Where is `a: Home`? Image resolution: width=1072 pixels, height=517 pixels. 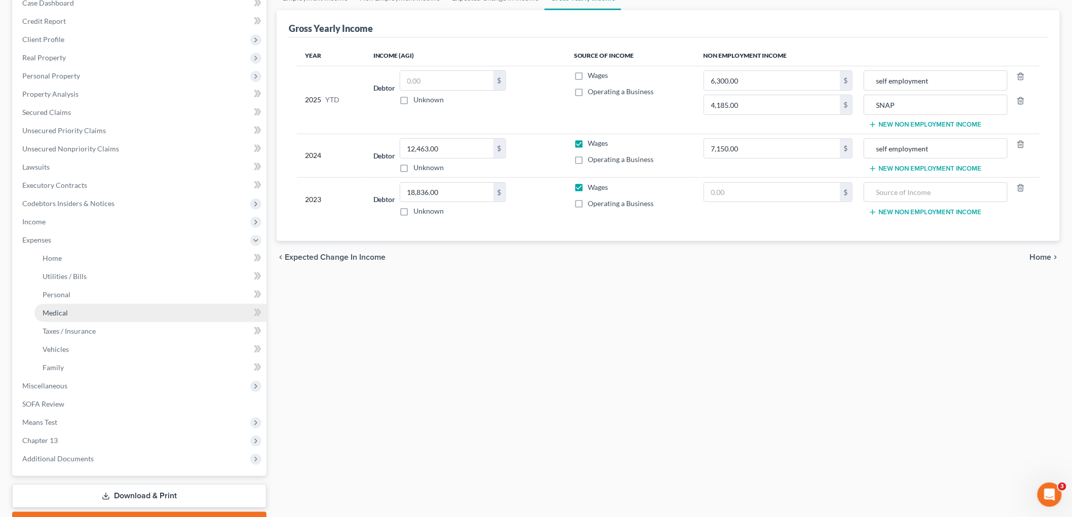
a: Home is located at coordinates (150, 258).